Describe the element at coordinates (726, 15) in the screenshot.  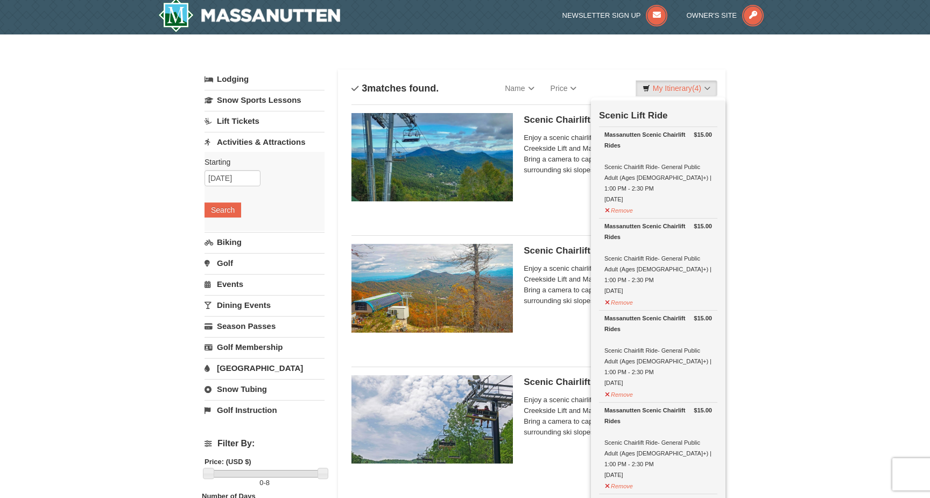
I see `a: Owner's Site` at that location.